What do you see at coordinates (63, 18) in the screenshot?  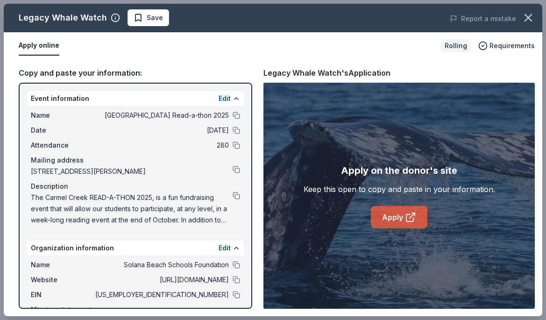 I see `div: Legacy Whale Watch` at bounding box center [63, 18].